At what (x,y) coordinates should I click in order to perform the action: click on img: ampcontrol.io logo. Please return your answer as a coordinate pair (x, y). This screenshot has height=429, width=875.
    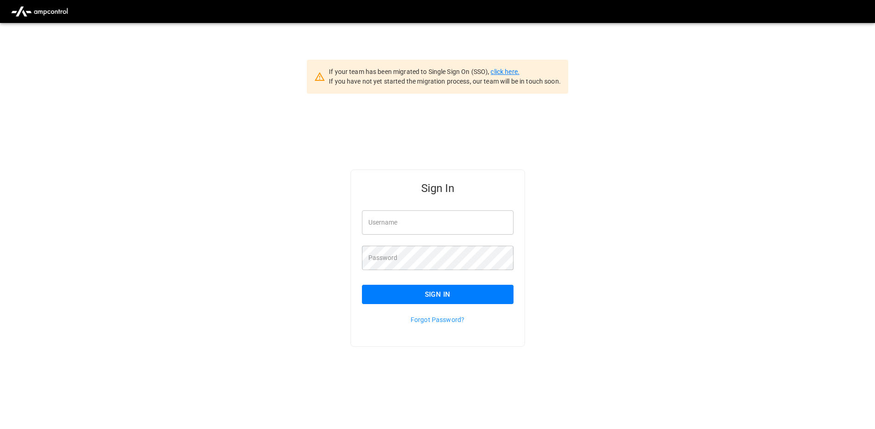
    Looking at the image, I should click on (40, 11).